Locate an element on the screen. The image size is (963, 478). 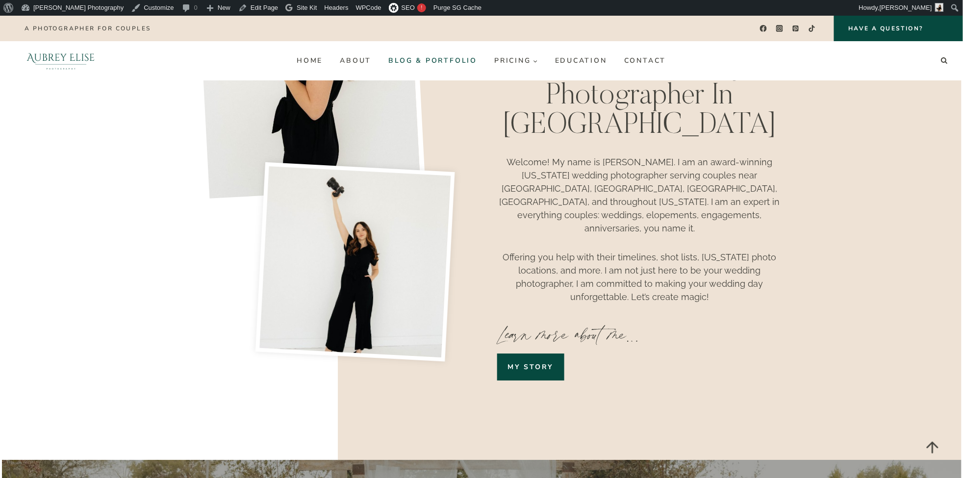
nav: Primary is located at coordinates (481, 61).